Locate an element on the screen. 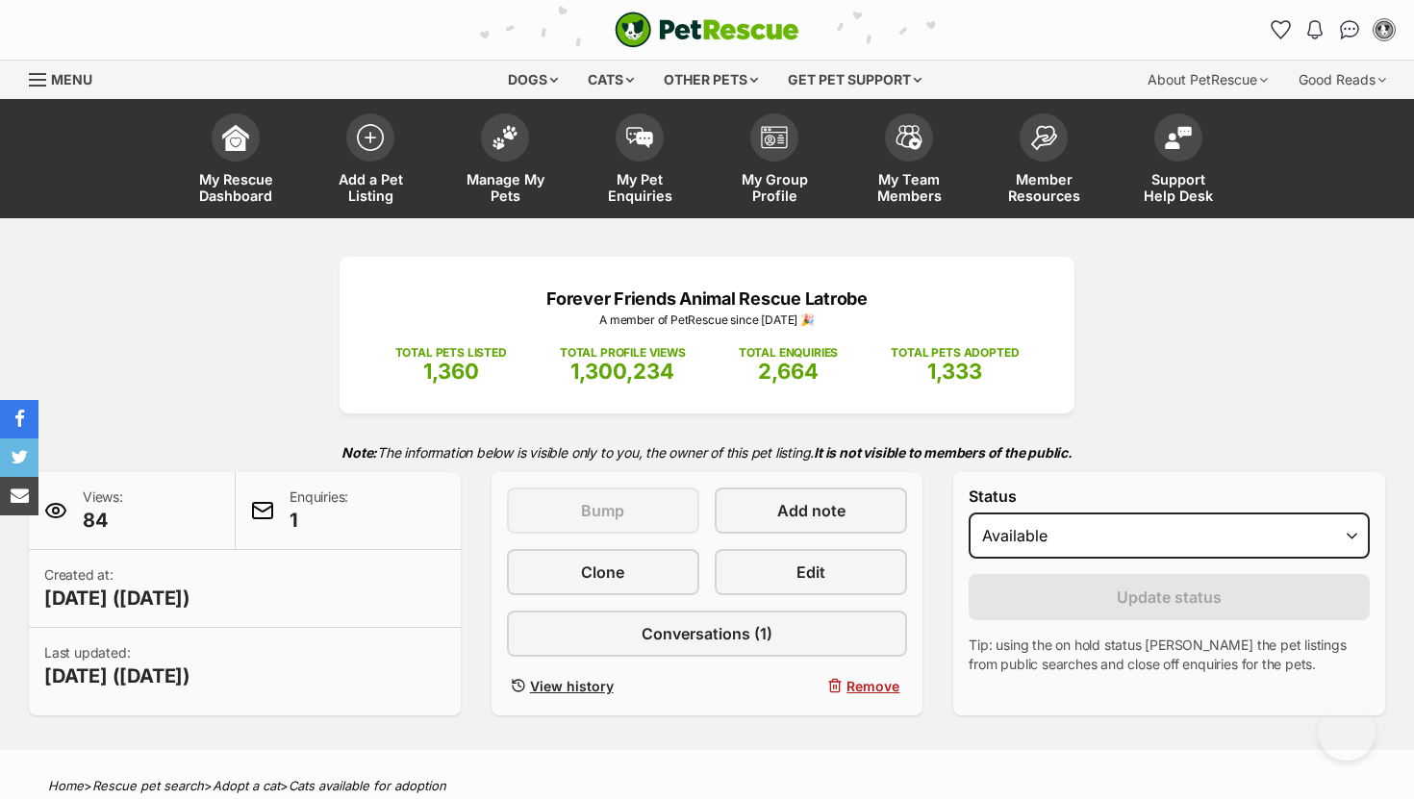  span: Menu is located at coordinates (71, 79).